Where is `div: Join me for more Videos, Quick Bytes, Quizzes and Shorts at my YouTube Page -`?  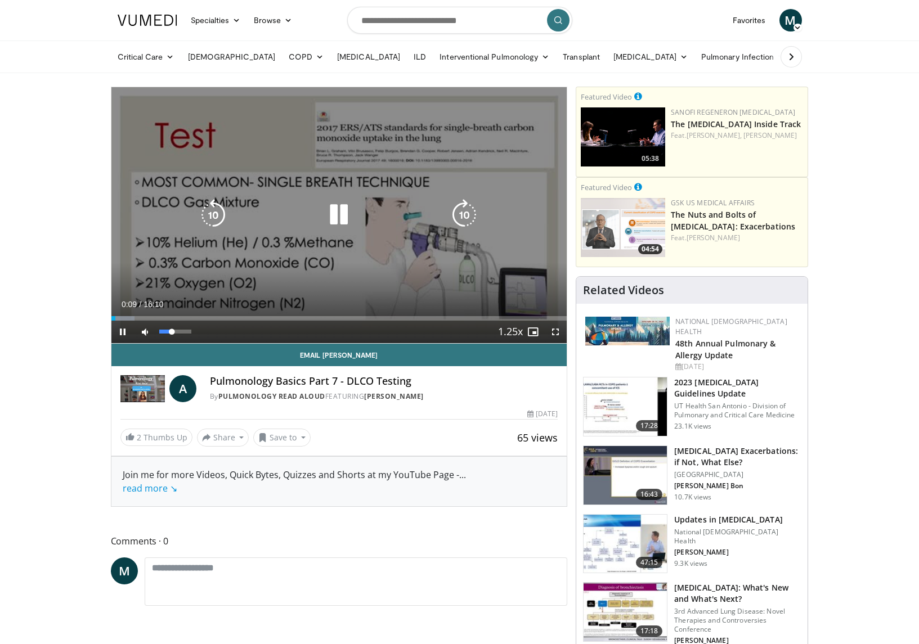
div: Join me for more Videos, Quick Bytes, Quizzes and Shorts at my YouTube Page - is located at coordinates (339, 482).